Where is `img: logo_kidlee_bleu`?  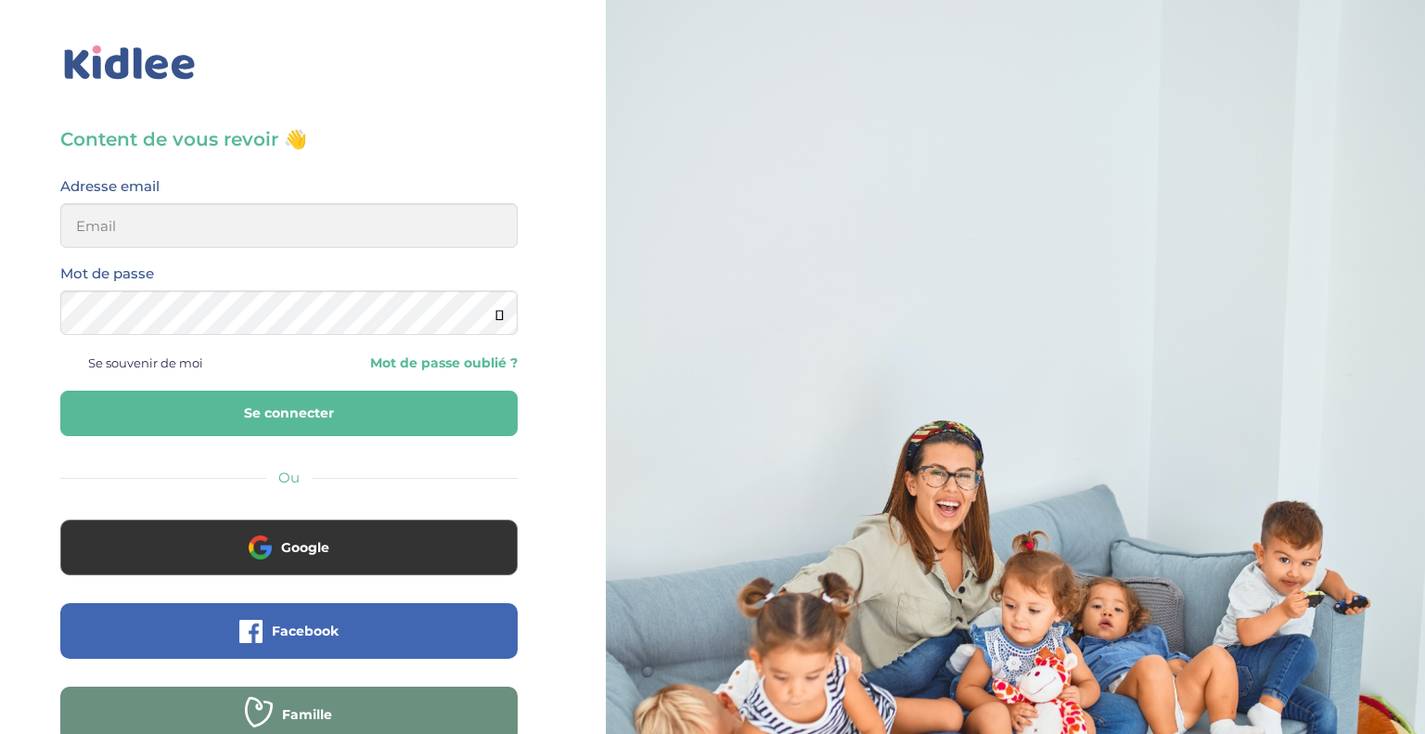 img: logo_kidlee_bleu is located at coordinates (130, 63).